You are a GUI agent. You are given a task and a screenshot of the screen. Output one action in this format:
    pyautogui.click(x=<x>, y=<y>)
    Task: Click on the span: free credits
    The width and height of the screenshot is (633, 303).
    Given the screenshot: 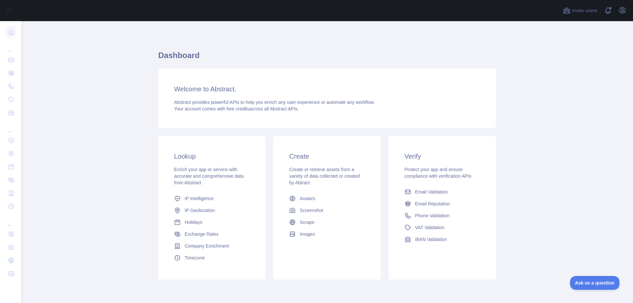 What is the action you would take?
    pyautogui.click(x=238, y=109)
    